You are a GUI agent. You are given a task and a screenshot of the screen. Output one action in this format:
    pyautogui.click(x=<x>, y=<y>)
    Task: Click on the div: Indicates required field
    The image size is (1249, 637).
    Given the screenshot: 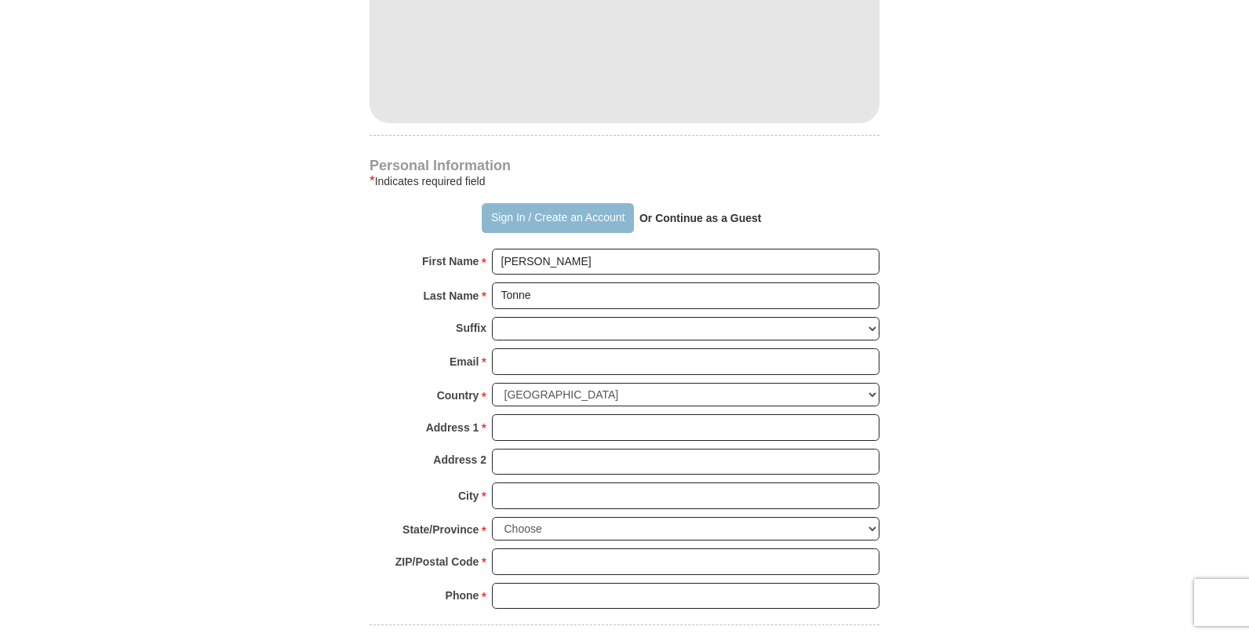 What is the action you would take?
    pyautogui.click(x=625, y=181)
    